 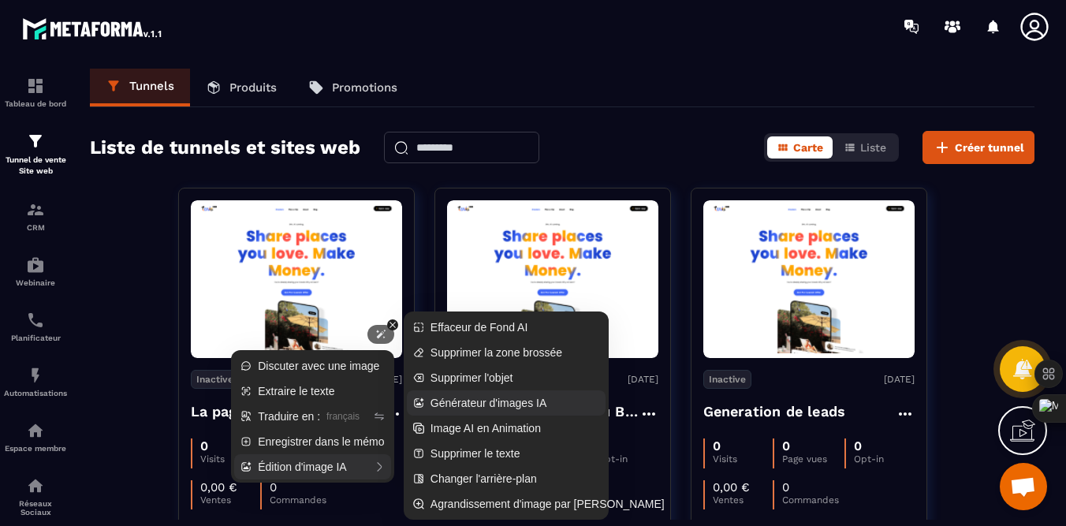 I want to click on div: Domaine, so click(x=101, y=98).